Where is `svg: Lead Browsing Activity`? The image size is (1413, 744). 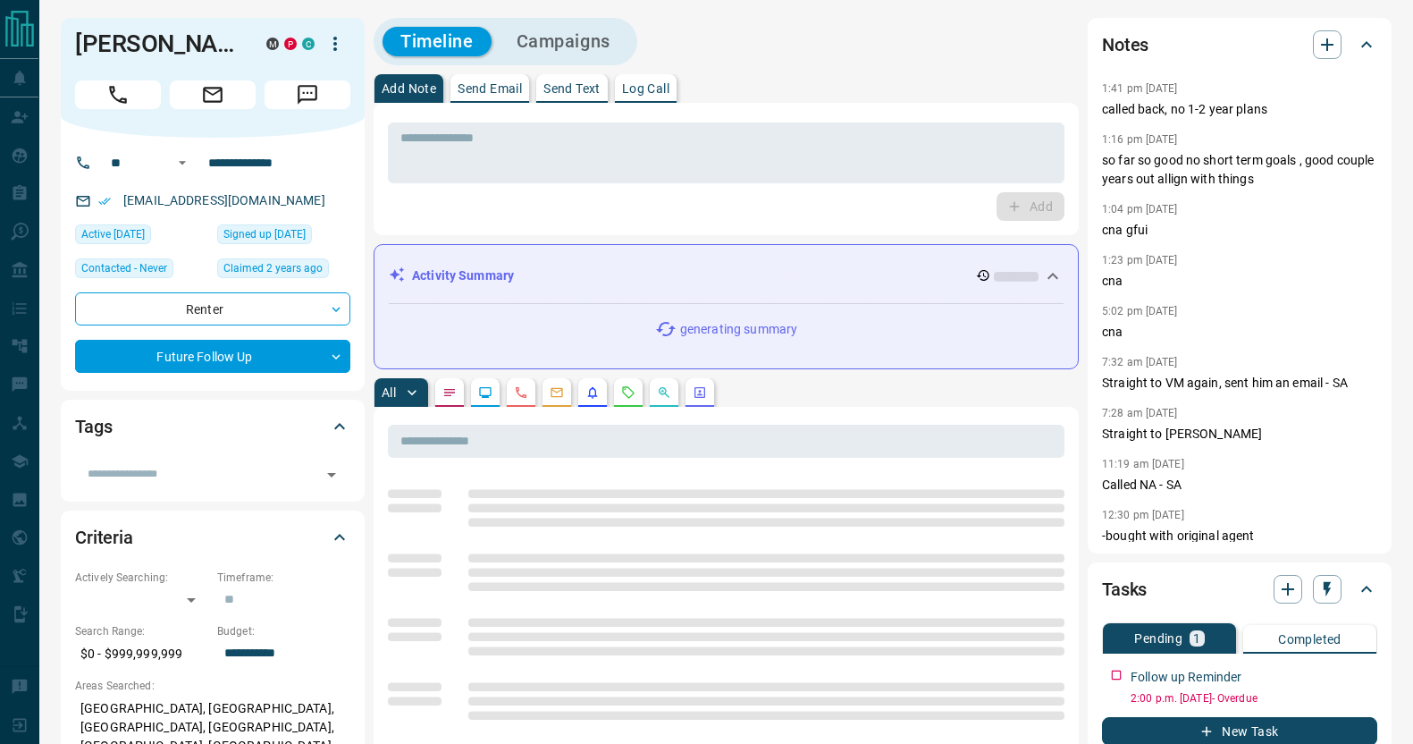 svg: Lead Browsing Activity is located at coordinates (485, 392).